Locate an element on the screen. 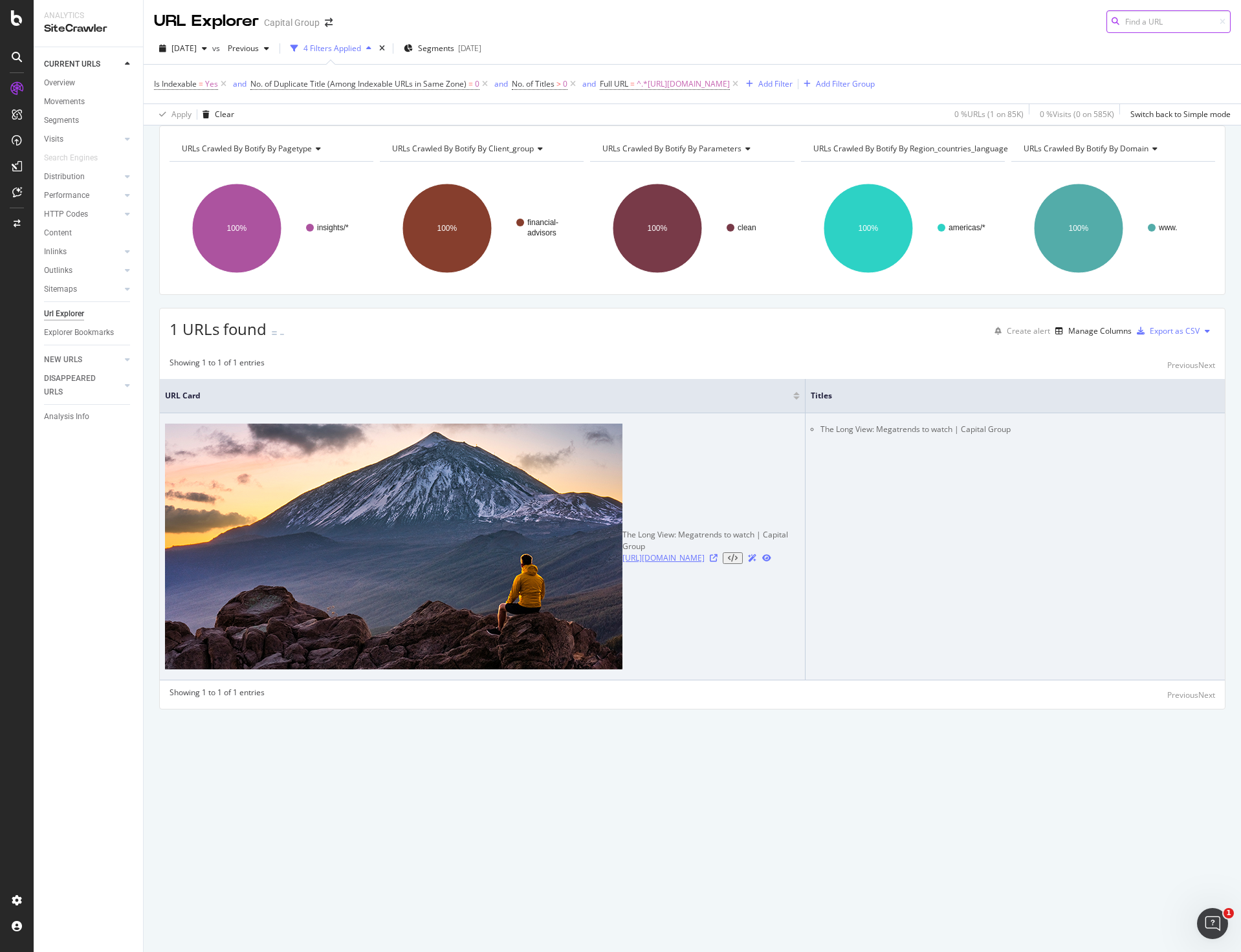 This screenshot has height=952, width=1241. a: AI Url Details is located at coordinates (753, 558).